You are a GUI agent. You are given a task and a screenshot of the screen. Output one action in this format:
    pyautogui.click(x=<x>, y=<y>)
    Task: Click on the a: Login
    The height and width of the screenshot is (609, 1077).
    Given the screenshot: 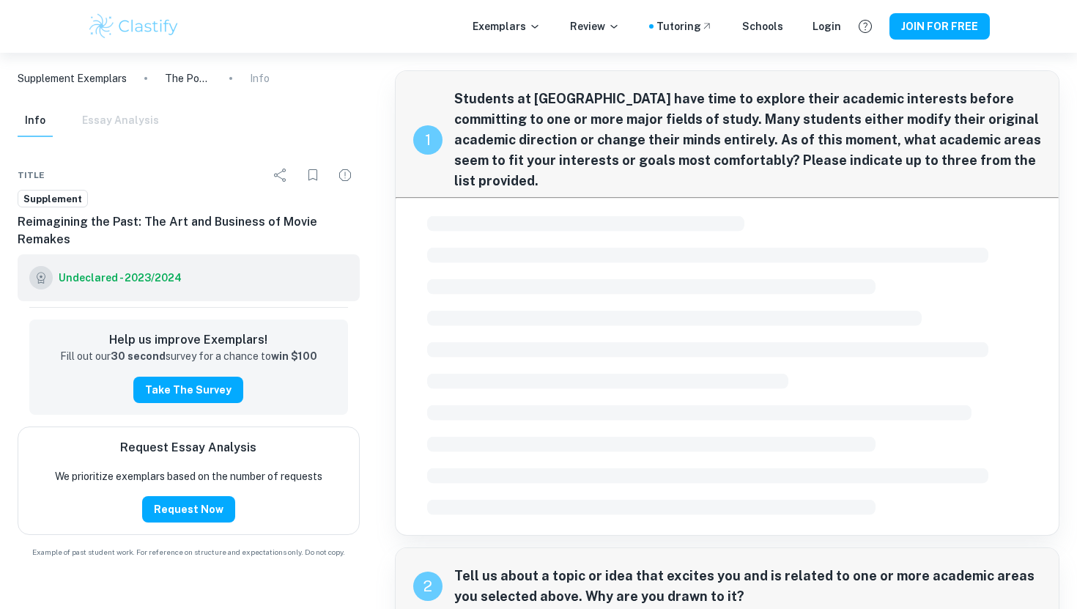 What is the action you would take?
    pyautogui.click(x=827, y=26)
    